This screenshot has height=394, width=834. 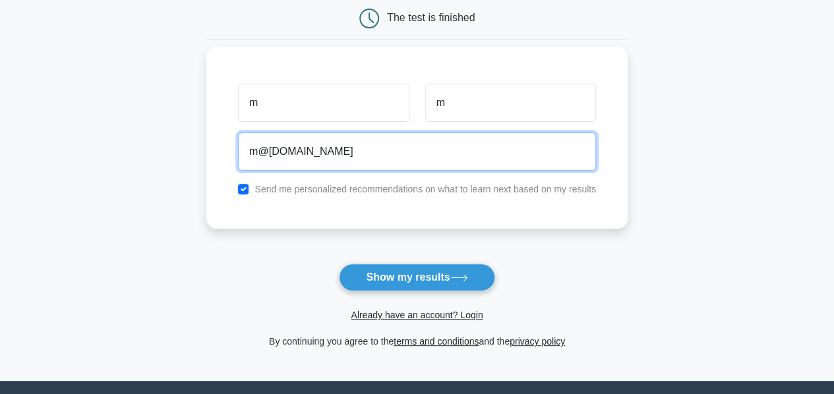 What do you see at coordinates (417, 152) in the screenshot?
I see `input: Email` at bounding box center [417, 152].